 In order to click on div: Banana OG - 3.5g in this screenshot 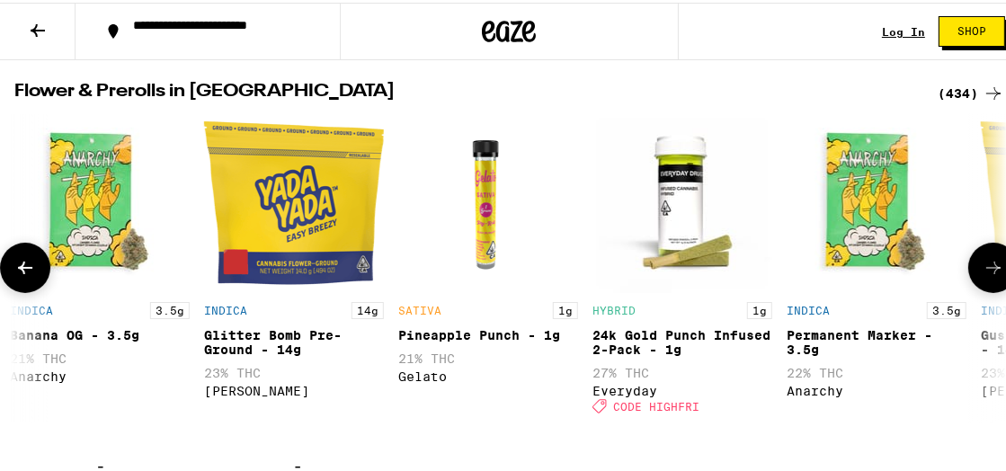, I will do `click(100, 333)`.